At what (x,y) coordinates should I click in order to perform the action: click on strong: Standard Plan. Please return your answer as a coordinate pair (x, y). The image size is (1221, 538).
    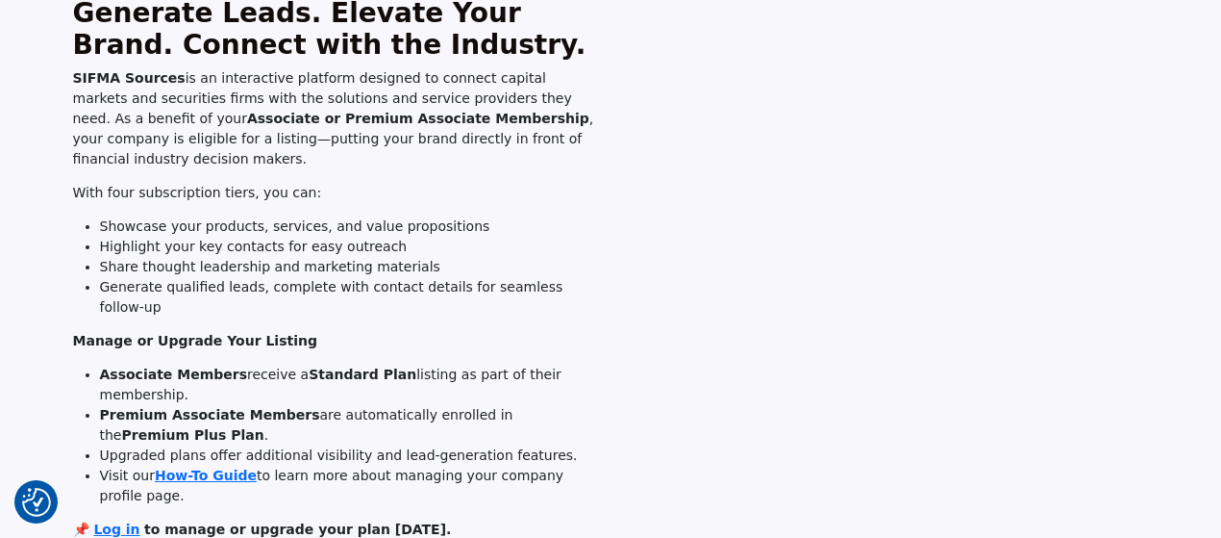
    Looking at the image, I should click on (363, 374).